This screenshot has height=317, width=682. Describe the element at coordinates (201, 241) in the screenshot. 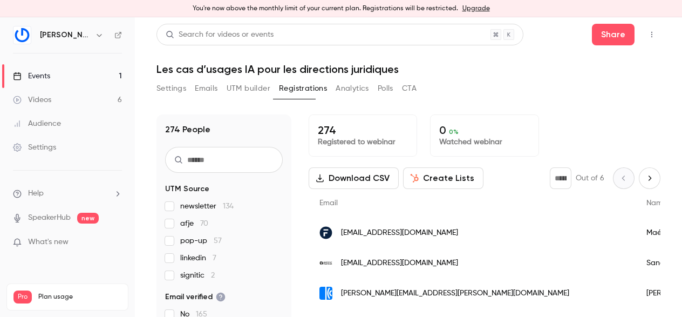

I see `span: pop-up` at that location.